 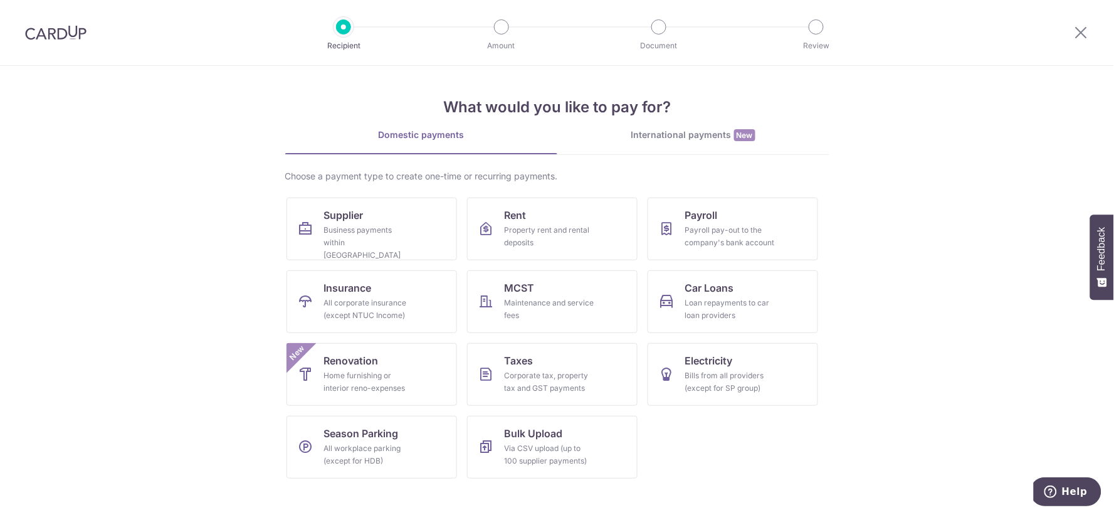 What do you see at coordinates (351, 361) in the screenshot?
I see `span: Renovation` at bounding box center [351, 361].